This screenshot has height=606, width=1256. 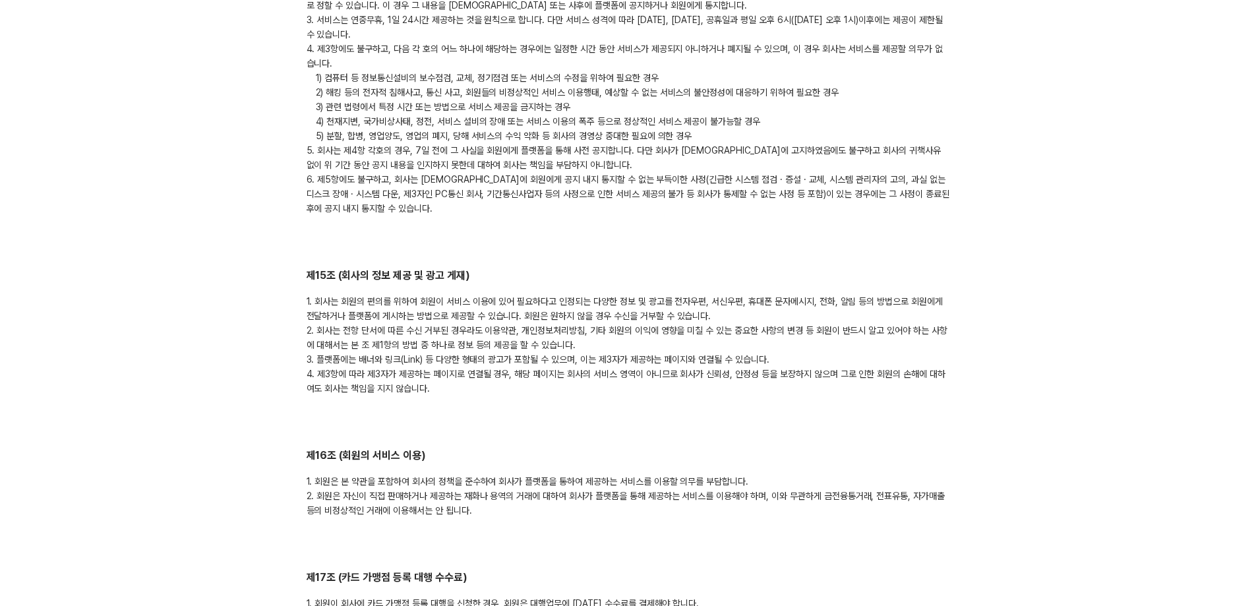 I want to click on p: 5) 분할, 합병, 영업양도, 영업의 폐지, 당해 서비스의 수익 악화 등 회사의 경영상 중대한 필요에 의한 경우, so click(x=628, y=136).